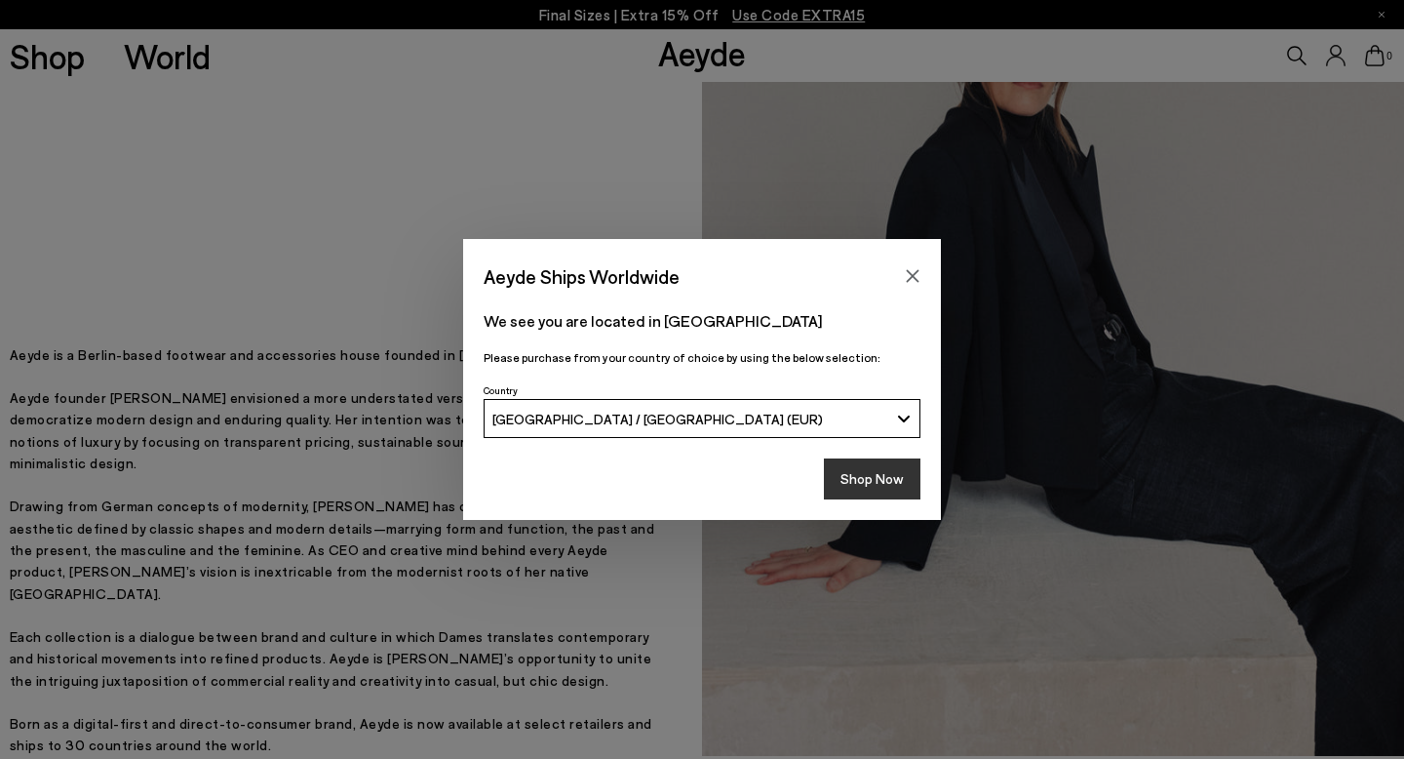 Image resolution: width=1404 pixels, height=759 pixels. What do you see at coordinates (500, 390) in the screenshot?
I see `span: Country` at bounding box center [500, 390].